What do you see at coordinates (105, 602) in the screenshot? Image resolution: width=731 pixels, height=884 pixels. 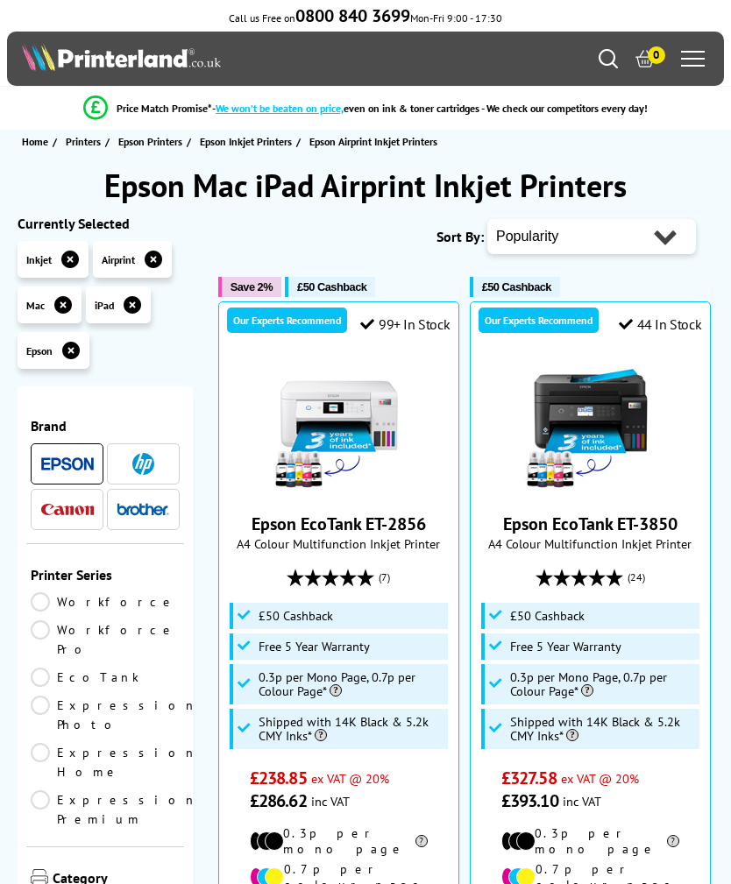 I see `a: Workforce` at bounding box center [105, 602].